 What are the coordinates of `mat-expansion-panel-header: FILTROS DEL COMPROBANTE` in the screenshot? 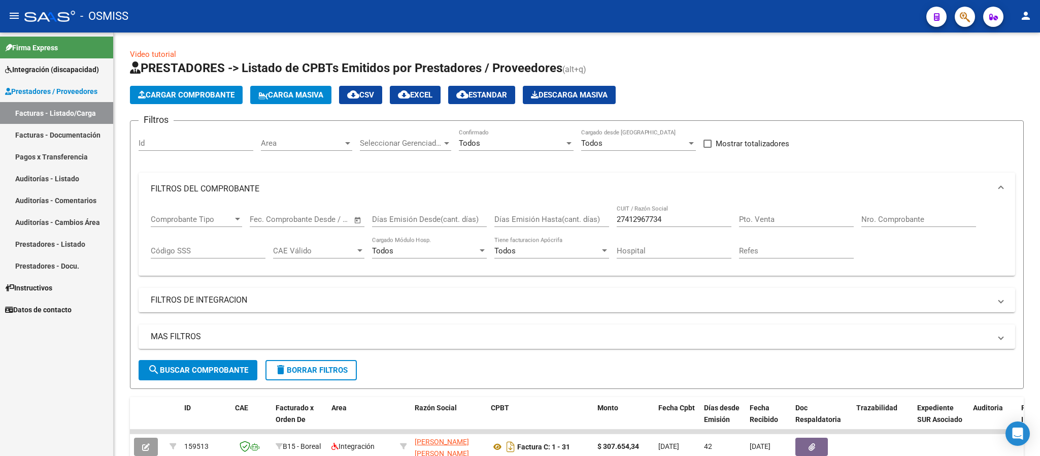 It's located at (576, 189).